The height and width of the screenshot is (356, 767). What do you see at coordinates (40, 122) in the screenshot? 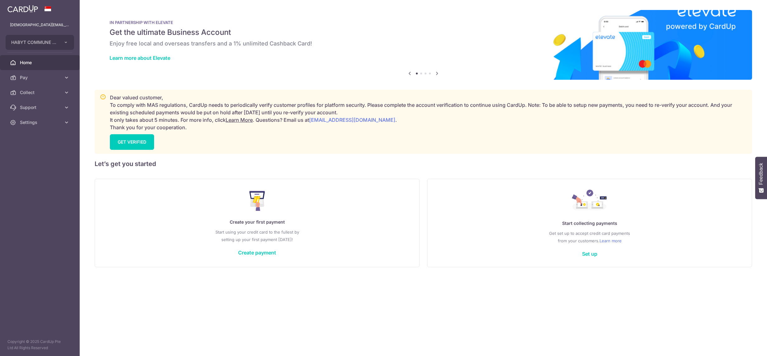
I see `span: Settings` at bounding box center [40, 122].